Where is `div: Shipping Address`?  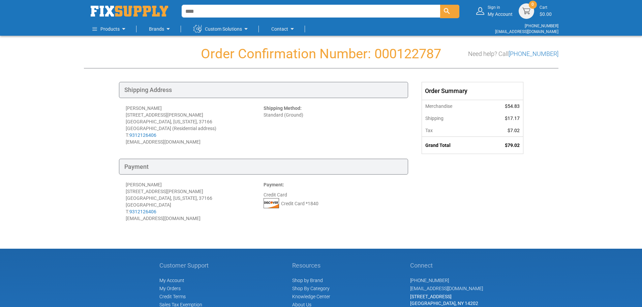
div: Shipping Address is located at coordinates (264, 90).